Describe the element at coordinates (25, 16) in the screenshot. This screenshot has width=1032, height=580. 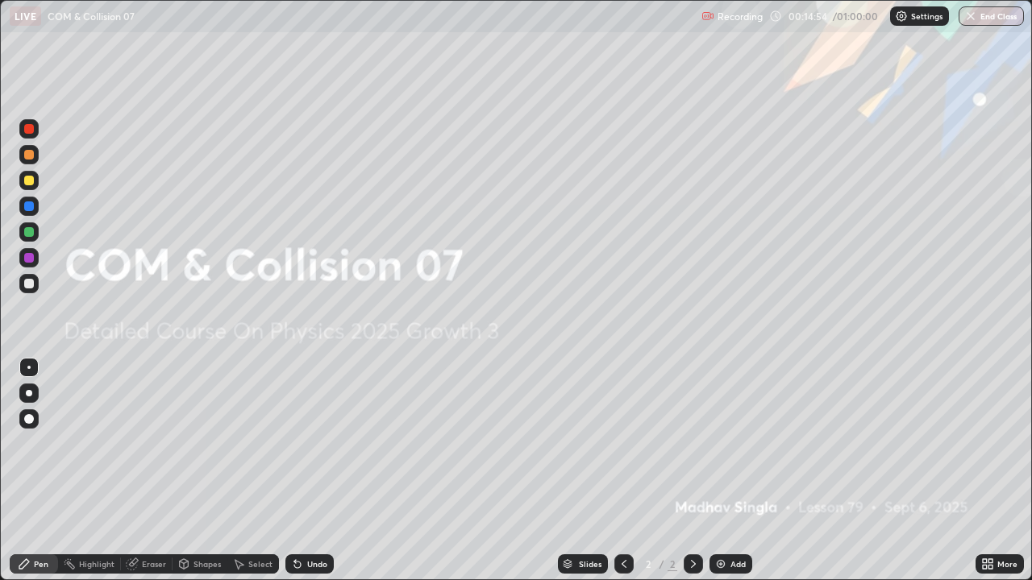
I see `p: LIVE` at that location.